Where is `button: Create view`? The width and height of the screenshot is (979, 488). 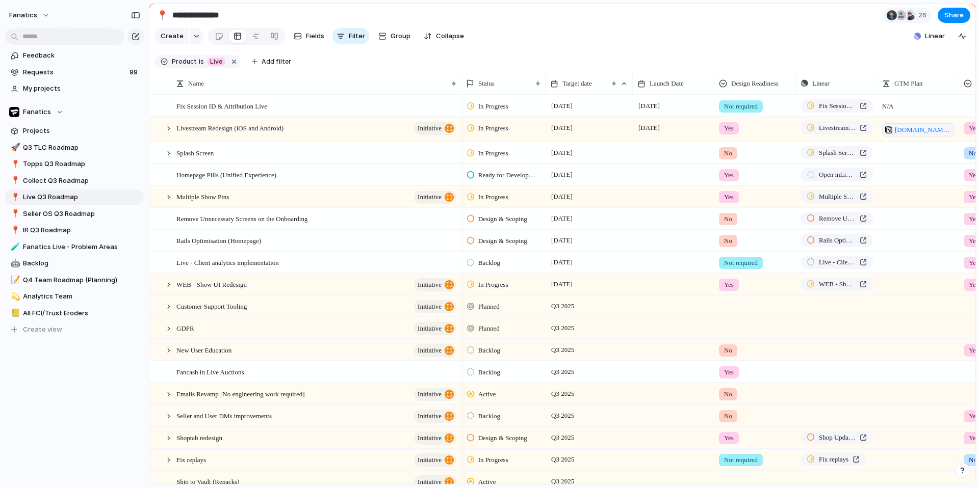 button: Create view is located at coordinates (74, 330).